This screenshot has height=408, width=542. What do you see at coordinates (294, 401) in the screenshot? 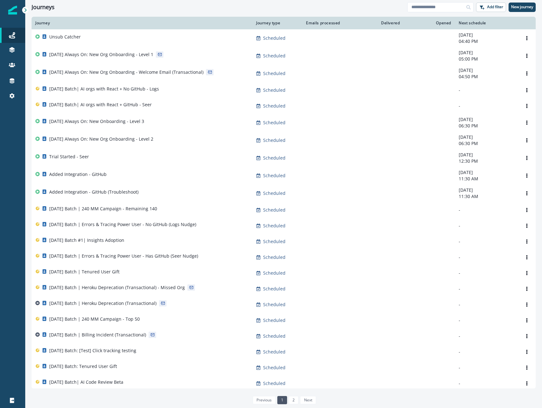
I see `a: Page 2` at bounding box center [294, 401].